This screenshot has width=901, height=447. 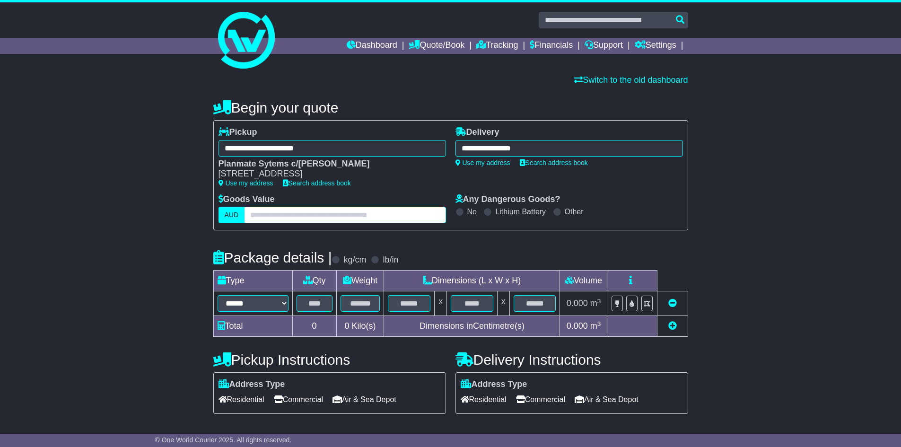 What do you see at coordinates (603, 46) in the screenshot?
I see `a: Support` at bounding box center [603, 46].